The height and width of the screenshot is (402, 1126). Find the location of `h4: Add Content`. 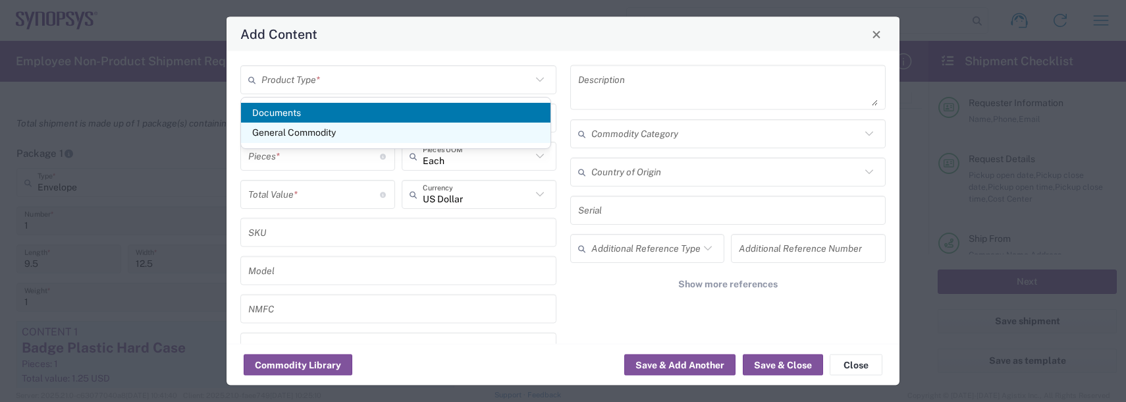

h4: Add Content is located at coordinates (279, 34).